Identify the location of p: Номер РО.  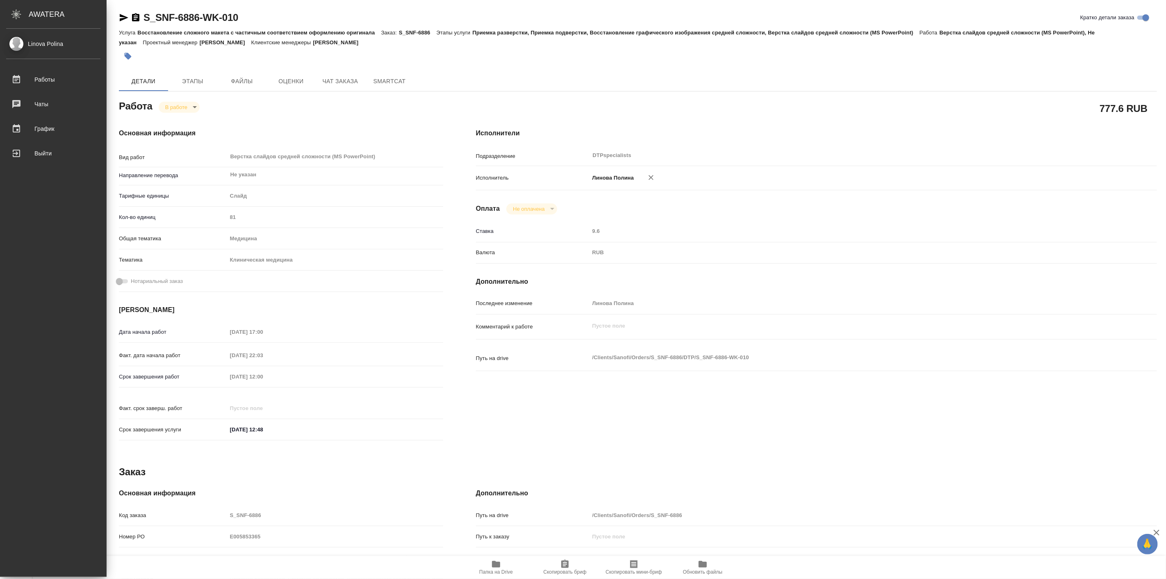
(173, 537).